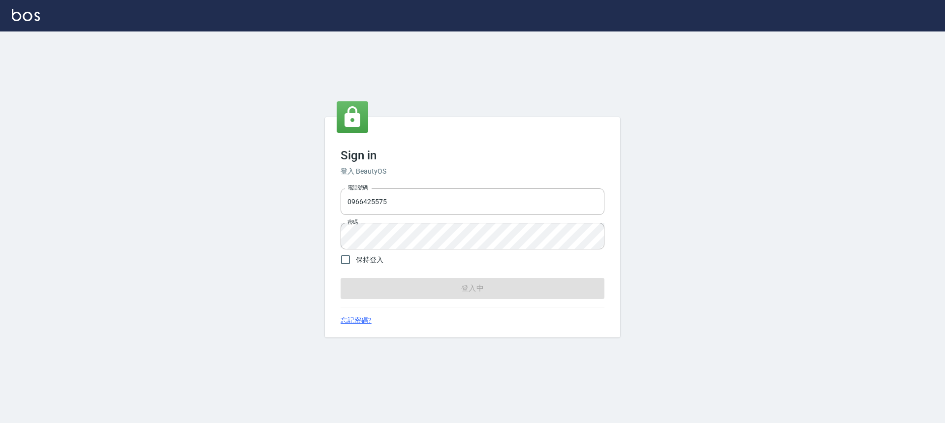  I want to click on span: 保持登入, so click(370, 260).